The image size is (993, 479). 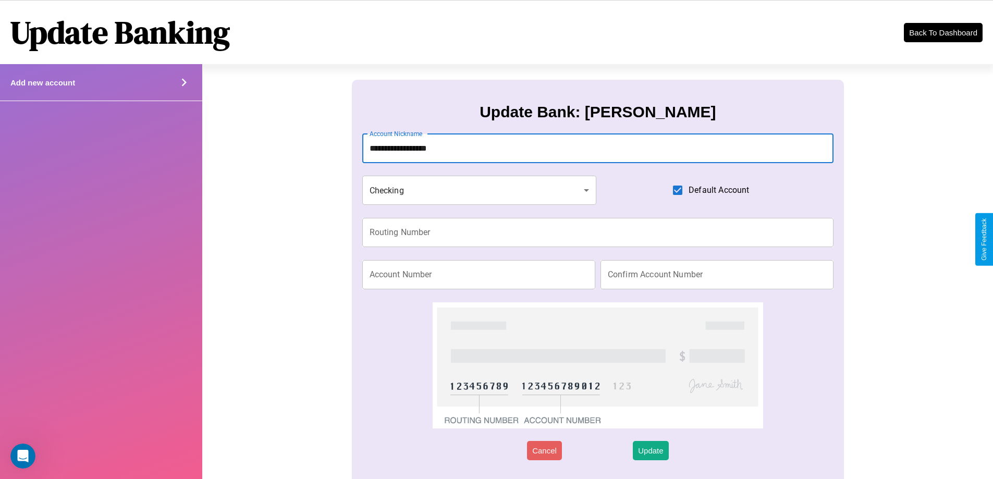 What do you see at coordinates (544, 450) in the screenshot?
I see `button: Cancel` at bounding box center [544, 450].